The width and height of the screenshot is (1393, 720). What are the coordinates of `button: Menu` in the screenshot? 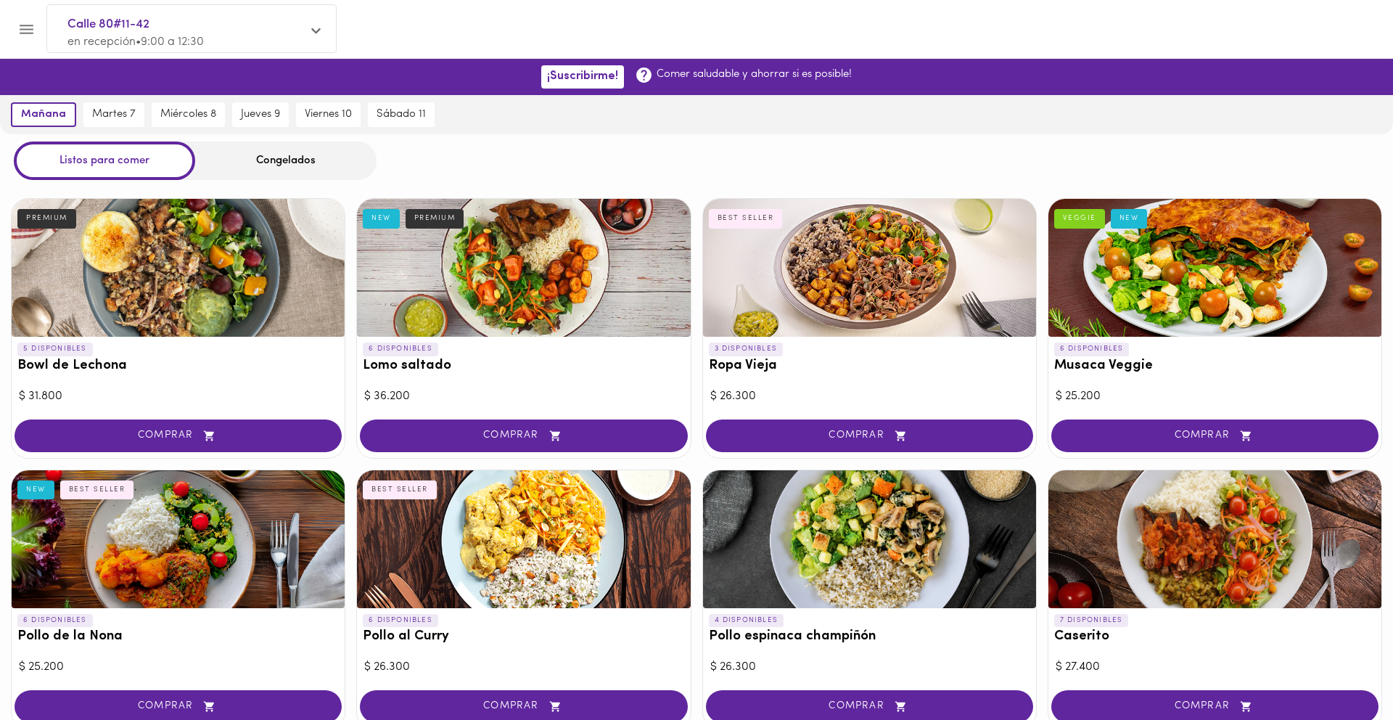 It's located at (26, 29).